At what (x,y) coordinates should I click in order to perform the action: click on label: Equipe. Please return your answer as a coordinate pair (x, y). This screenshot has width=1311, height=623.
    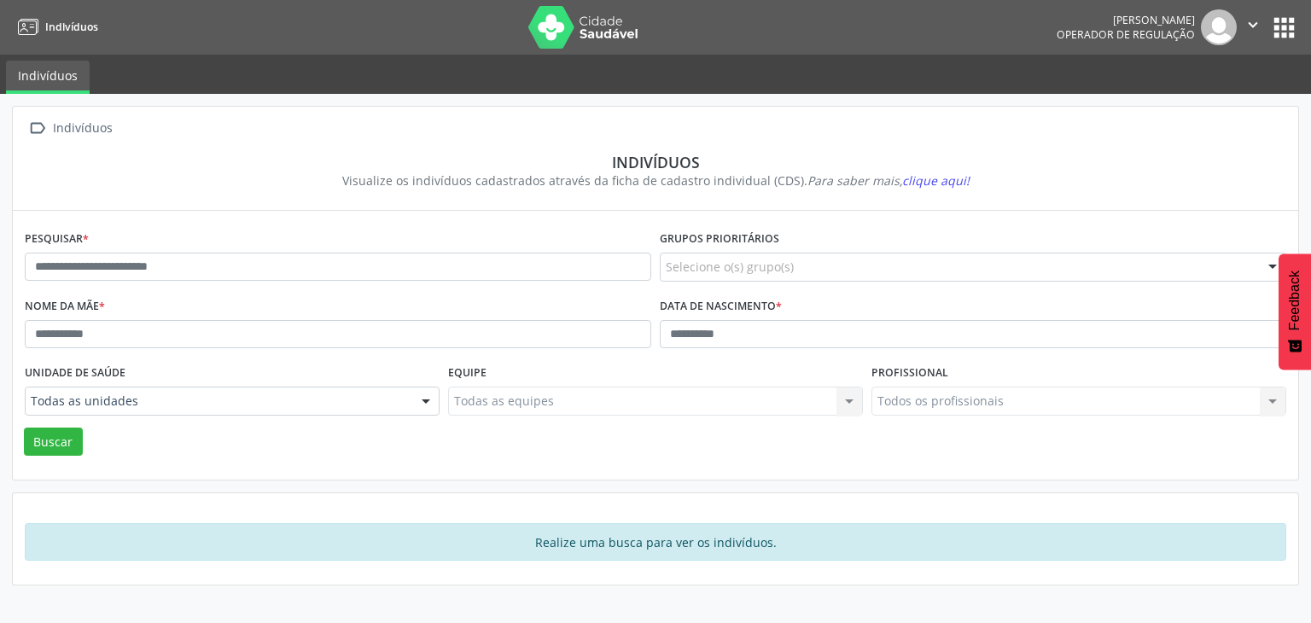
    Looking at the image, I should click on (467, 373).